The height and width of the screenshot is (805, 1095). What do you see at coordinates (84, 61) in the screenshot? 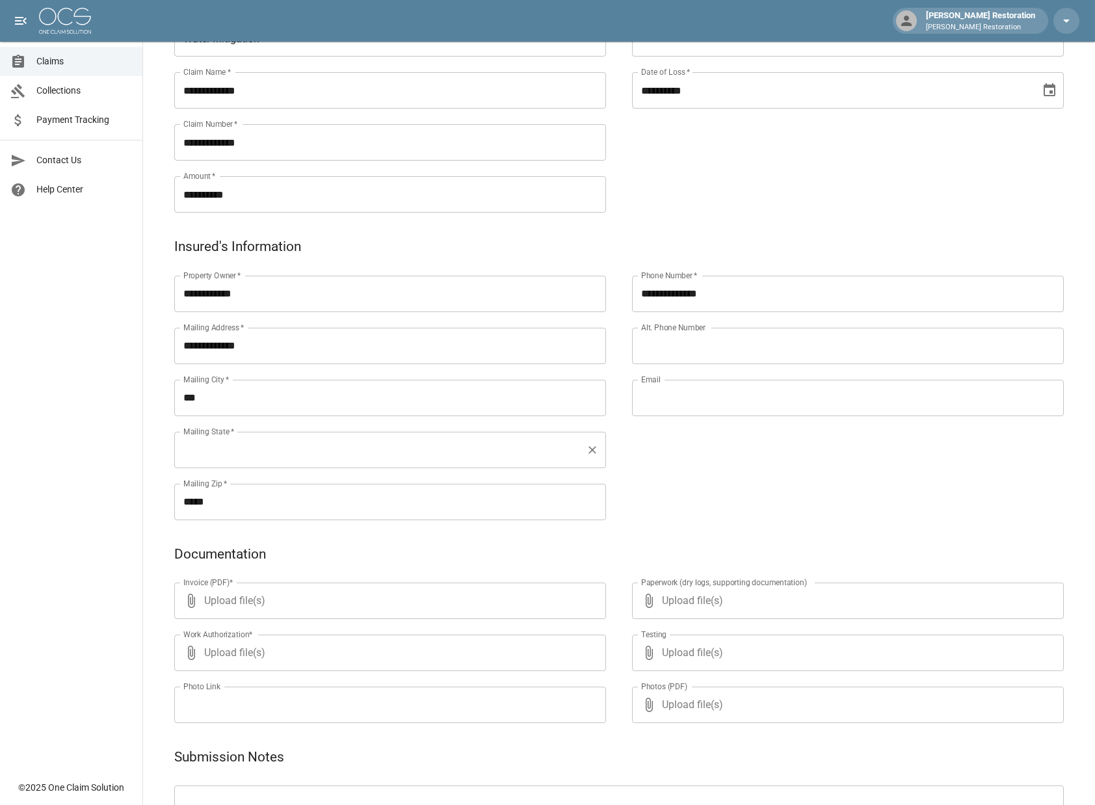
I see `span: Claims` at bounding box center [84, 61].